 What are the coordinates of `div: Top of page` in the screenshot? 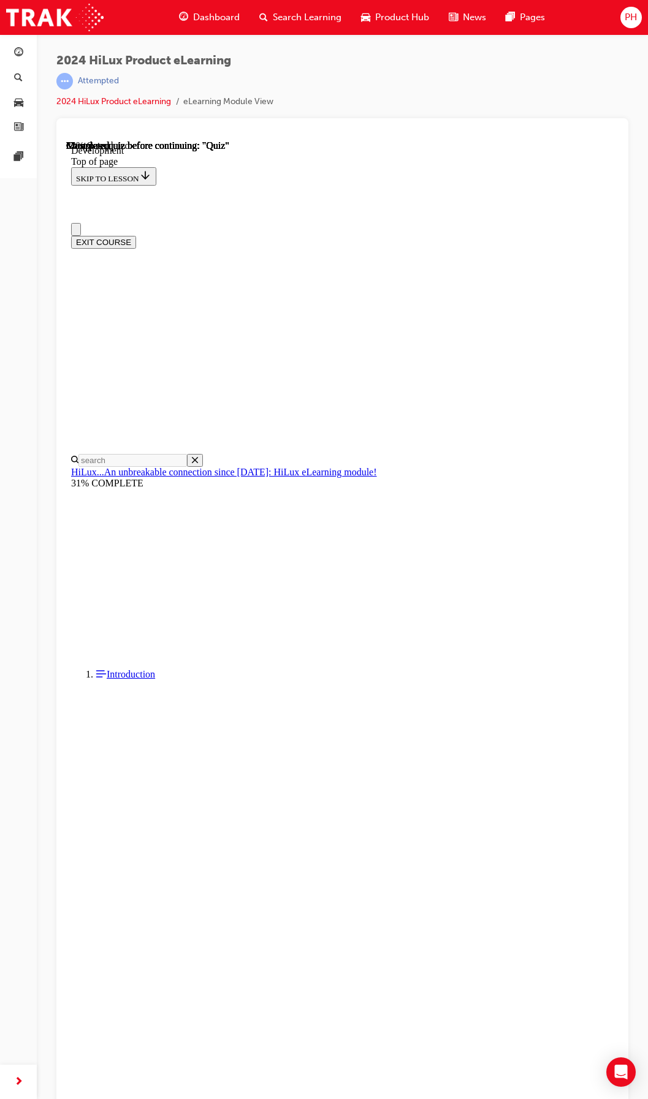 It's located at (276, 21).